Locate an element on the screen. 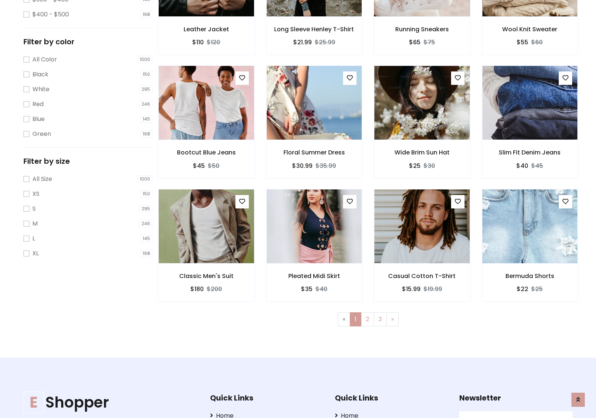 This screenshot has height=418, width=596. h5: Newsletter is located at coordinates (516, 398).